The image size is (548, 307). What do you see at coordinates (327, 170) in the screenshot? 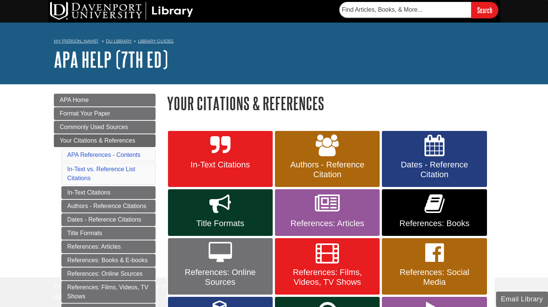
I see `span: Authors - Reference Citation` at bounding box center [327, 170].